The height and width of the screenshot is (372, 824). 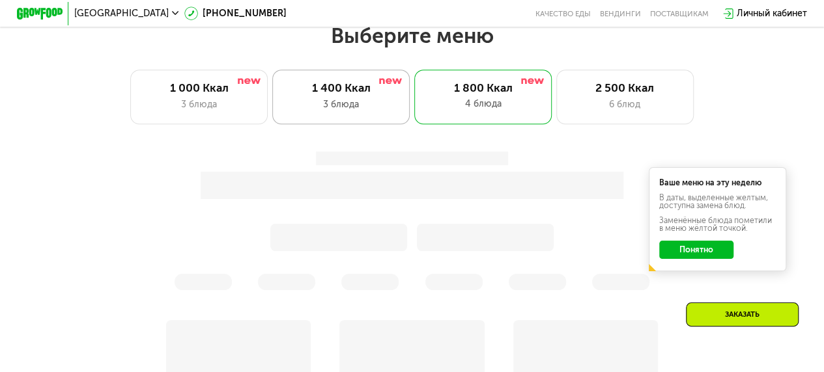 I want to click on div: В даты, выделенные желтым, доступна замена блюд., so click(x=717, y=202).